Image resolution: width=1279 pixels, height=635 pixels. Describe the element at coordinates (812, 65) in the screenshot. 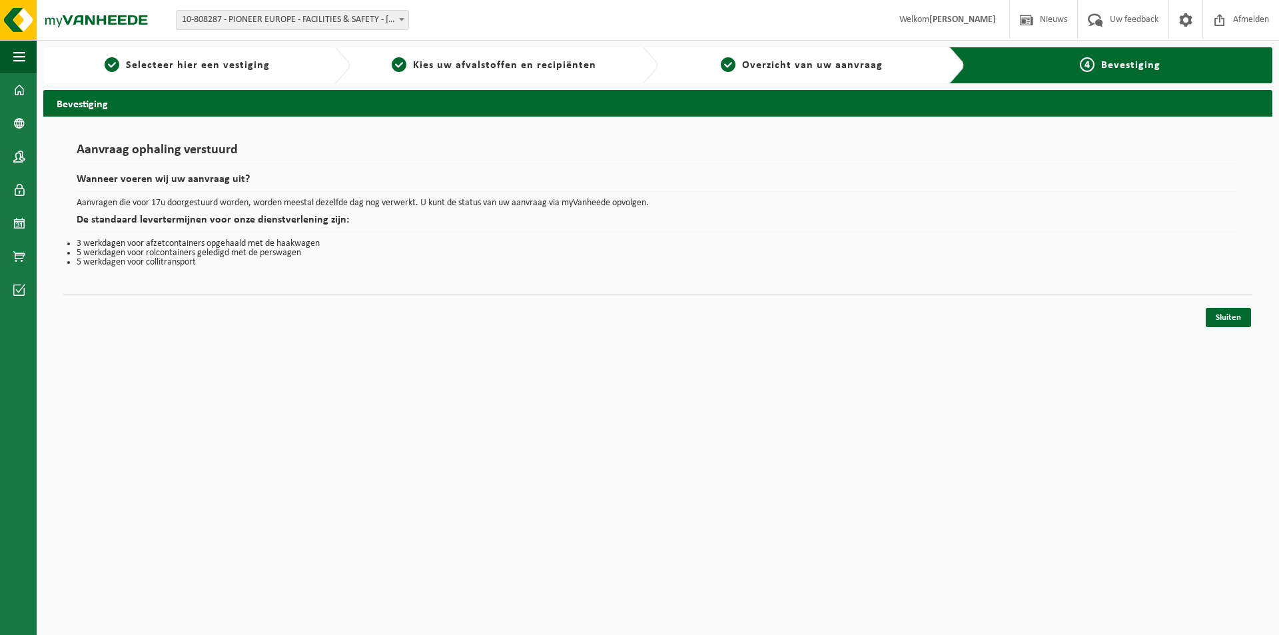

I see `span: Overzicht van uw aanvraag` at that location.